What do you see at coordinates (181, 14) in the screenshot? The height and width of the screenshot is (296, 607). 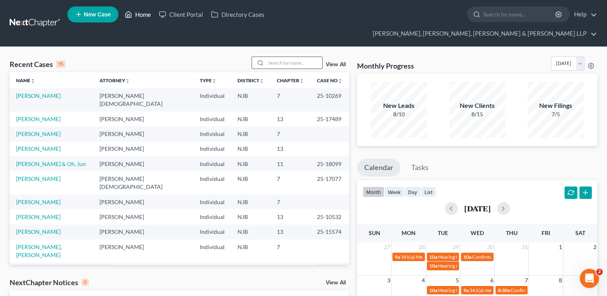 I see `a: Client Portal` at bounding box center [181, 14].